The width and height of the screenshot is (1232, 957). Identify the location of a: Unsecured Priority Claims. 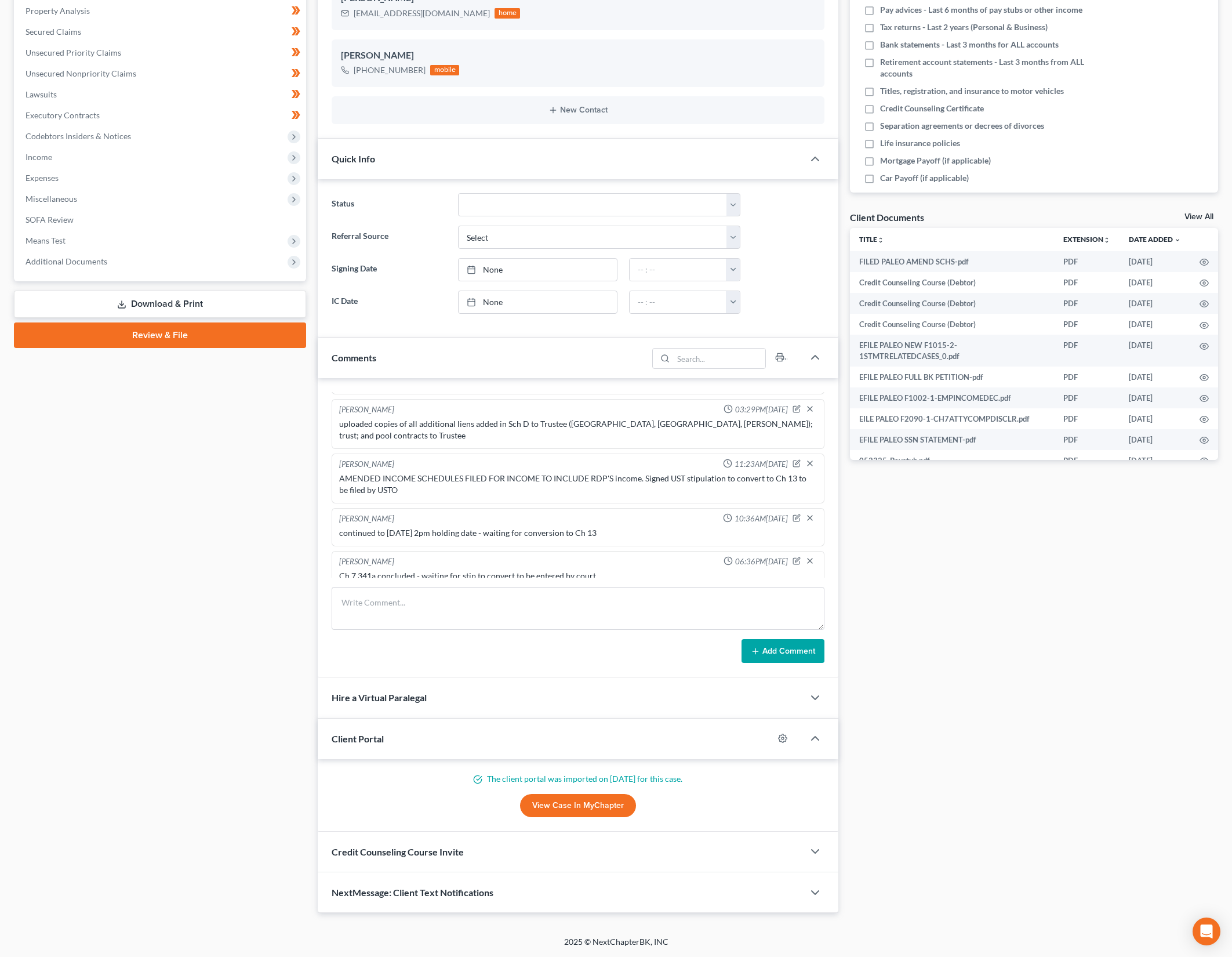
(161, 53).